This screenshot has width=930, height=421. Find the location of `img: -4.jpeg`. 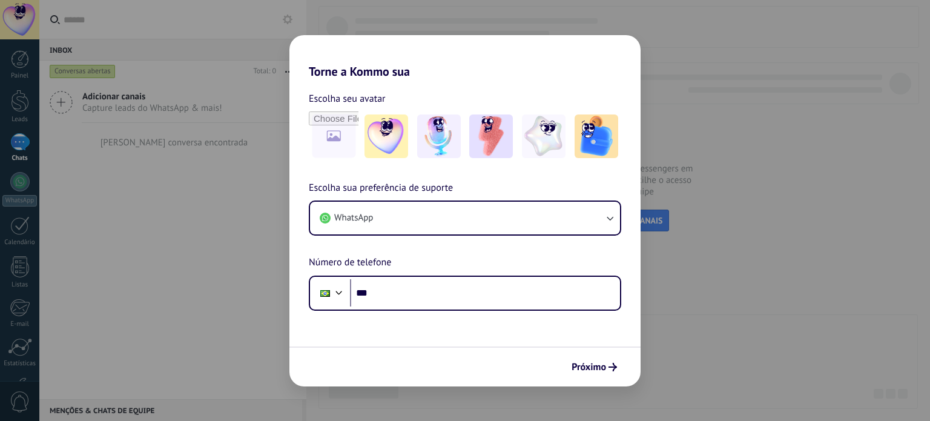

img: -4.jpeg is located at coordinates (544, 136).